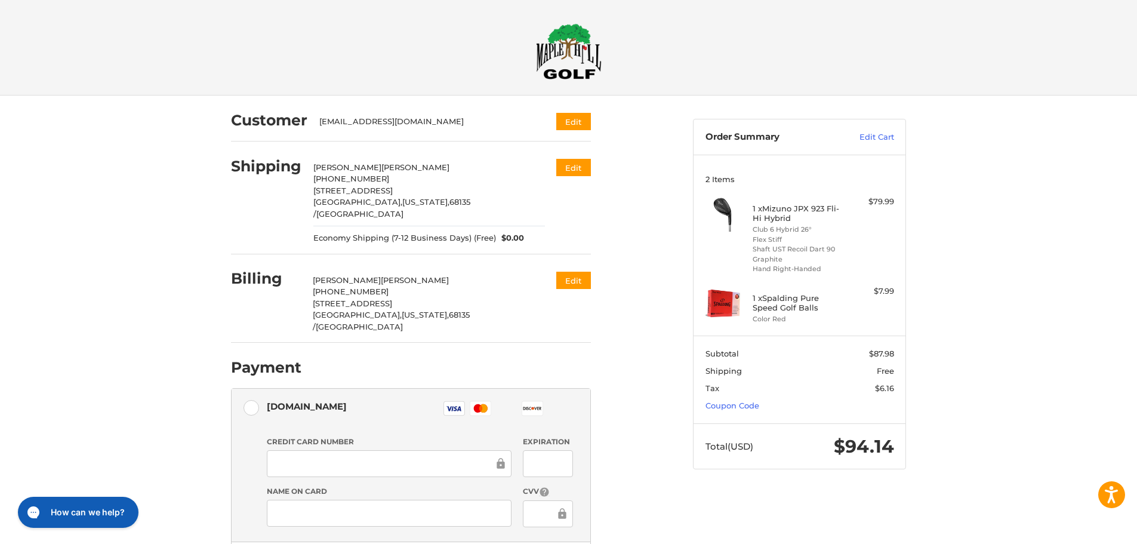  I want to click on h3: Order Summary, so click(770, 137).